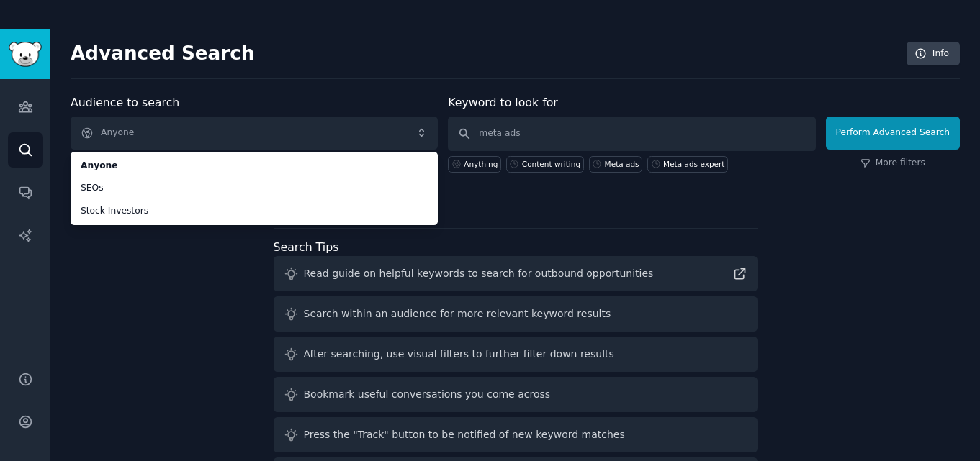  I want to click on div: Press the "Track" button to be notified of new keyword matches, so click(464, 435).